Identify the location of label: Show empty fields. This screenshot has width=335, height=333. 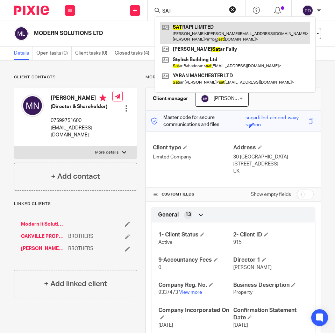
(271, 195).